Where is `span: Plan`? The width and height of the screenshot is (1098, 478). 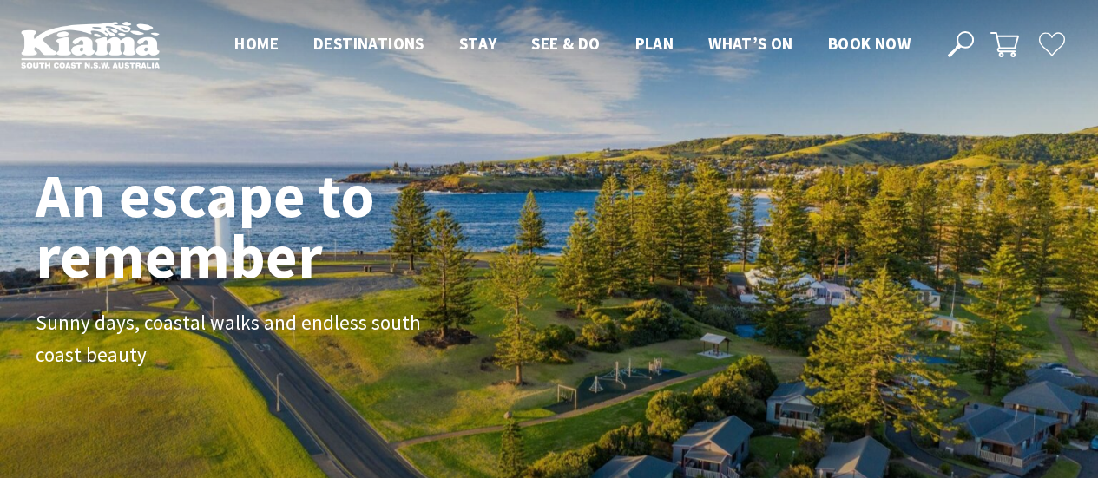
span: Plan is located at coordinates (655, 43).